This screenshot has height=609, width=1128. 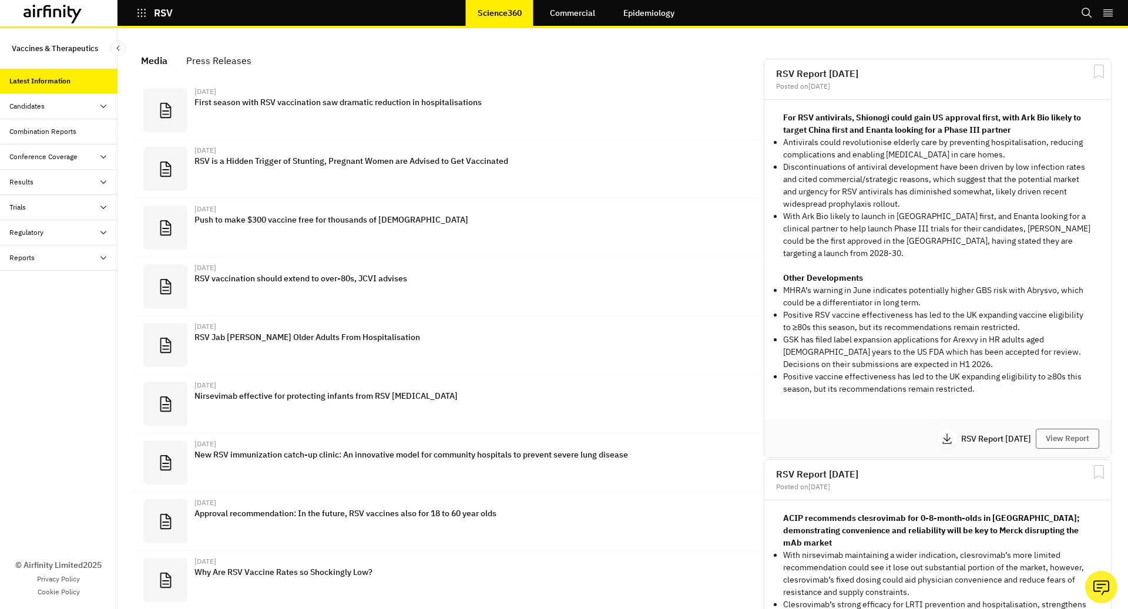 I want to click on p: Vaccines & Therapeutics, so click(x=55, y=48).